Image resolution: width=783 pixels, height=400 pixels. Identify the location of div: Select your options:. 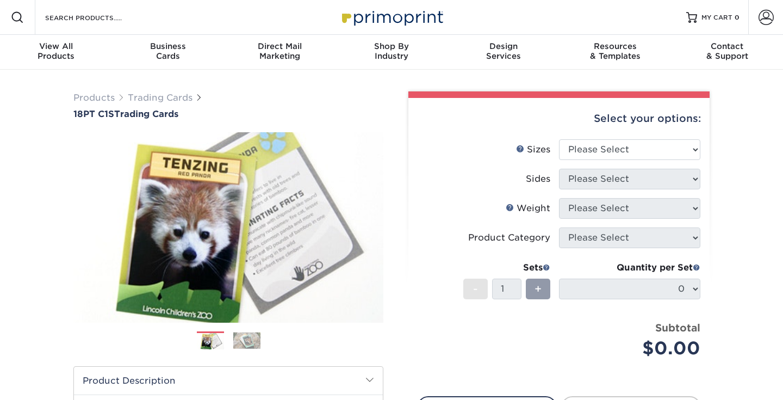
(559, 119).